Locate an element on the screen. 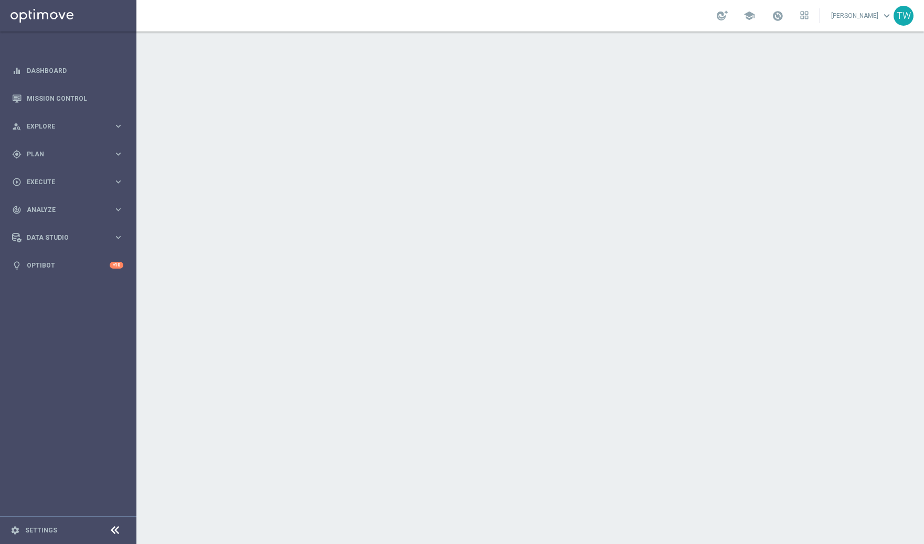 The height and width of the screenshot is (544, 924). div: track_changes Analyze keyboard_arrow_right is located at coordinates (68, 210).